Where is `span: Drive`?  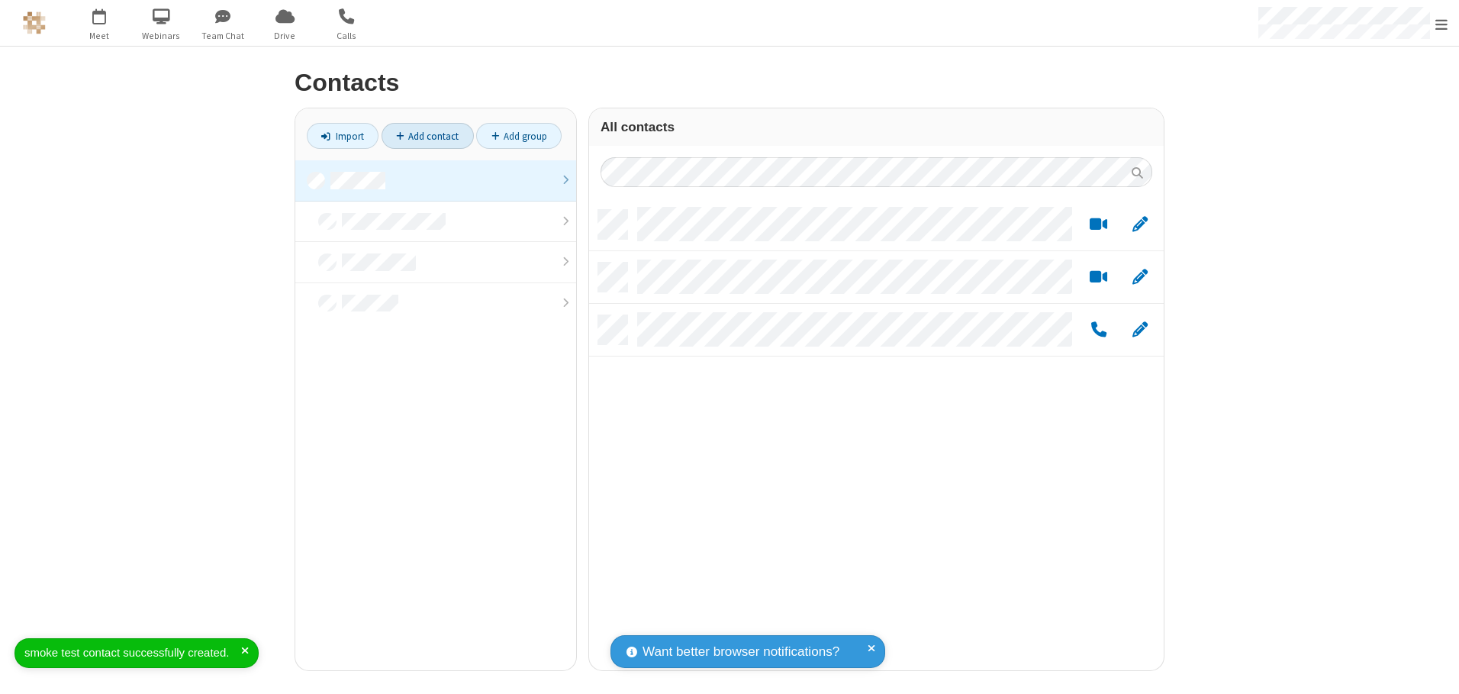 span: Drive is located at coordinates (285, 36).